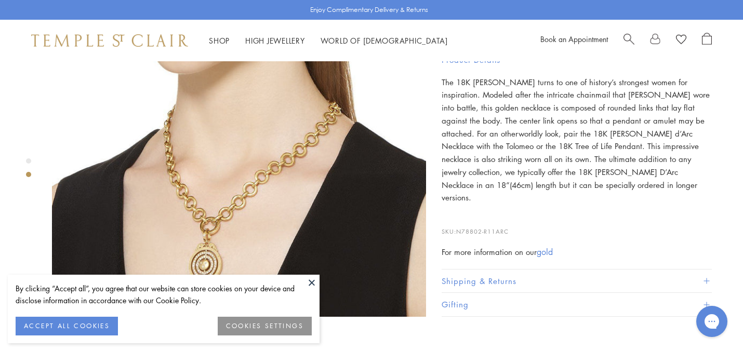 This screenshot has height=351, width=743. What do you see at coordinates (164, 294) in the screenshot?
I see `div: By clicking “Accept all”, you agree that our website can store cookies on your device and disclos...` at bounding box center [164, 294].